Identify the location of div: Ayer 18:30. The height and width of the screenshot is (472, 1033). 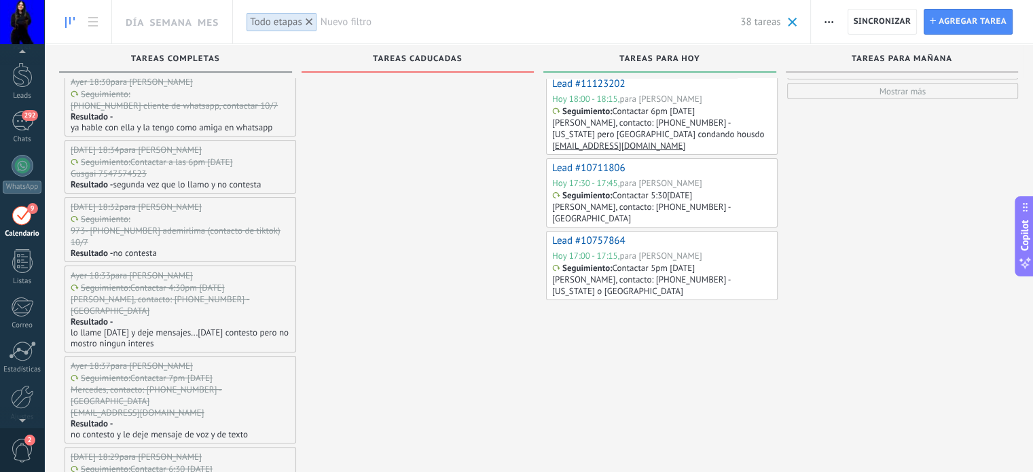
(90, 81).